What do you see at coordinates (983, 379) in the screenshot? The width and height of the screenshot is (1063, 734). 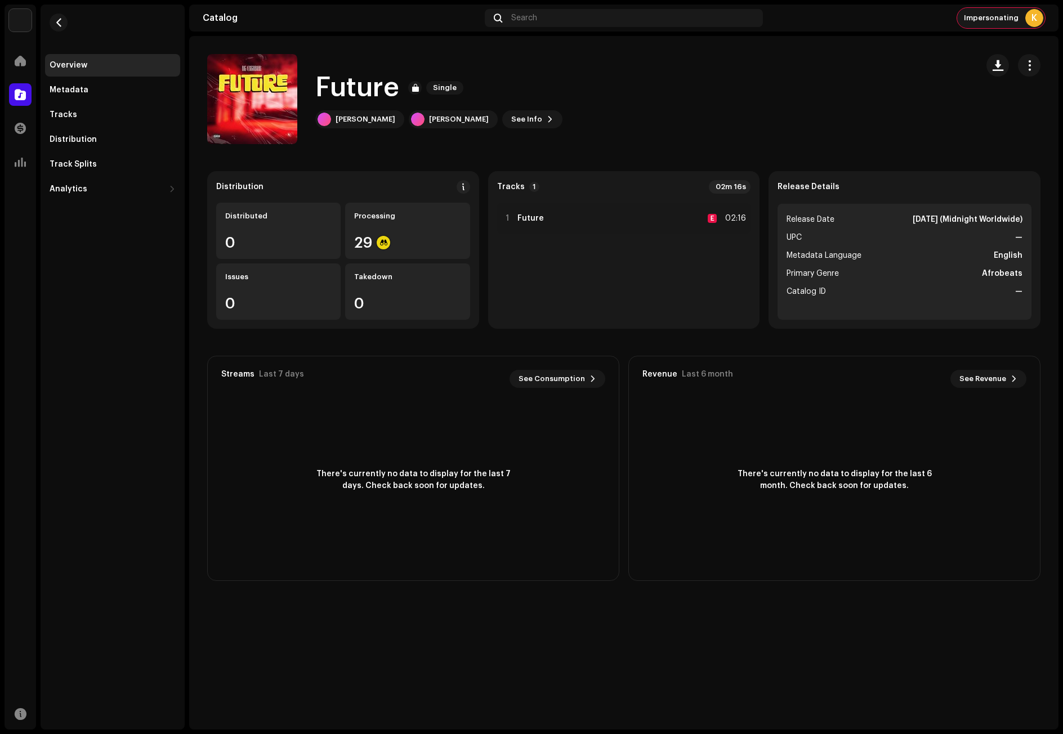 I see `span: See Revenue` at bounding box center [983, 379].